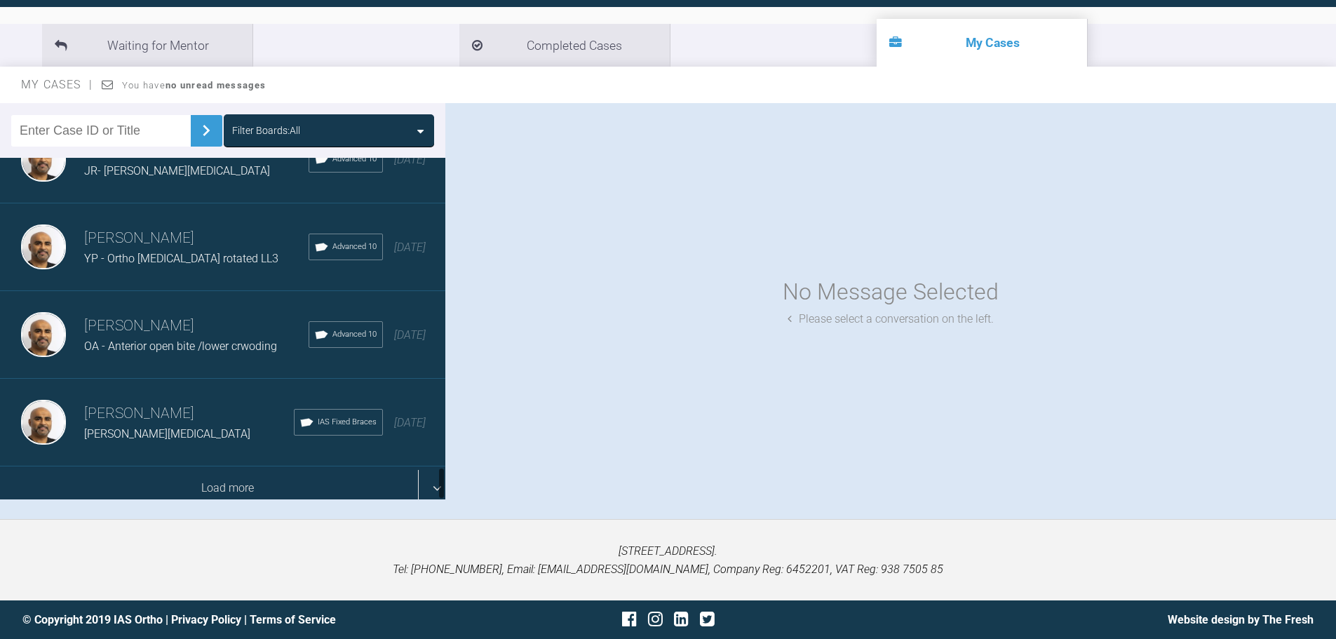  What do you see at coordinates (206, 130) in the screenshot?
I see `img: chevronRight.28bd32b0.svg` at bounding box center [206, 130].